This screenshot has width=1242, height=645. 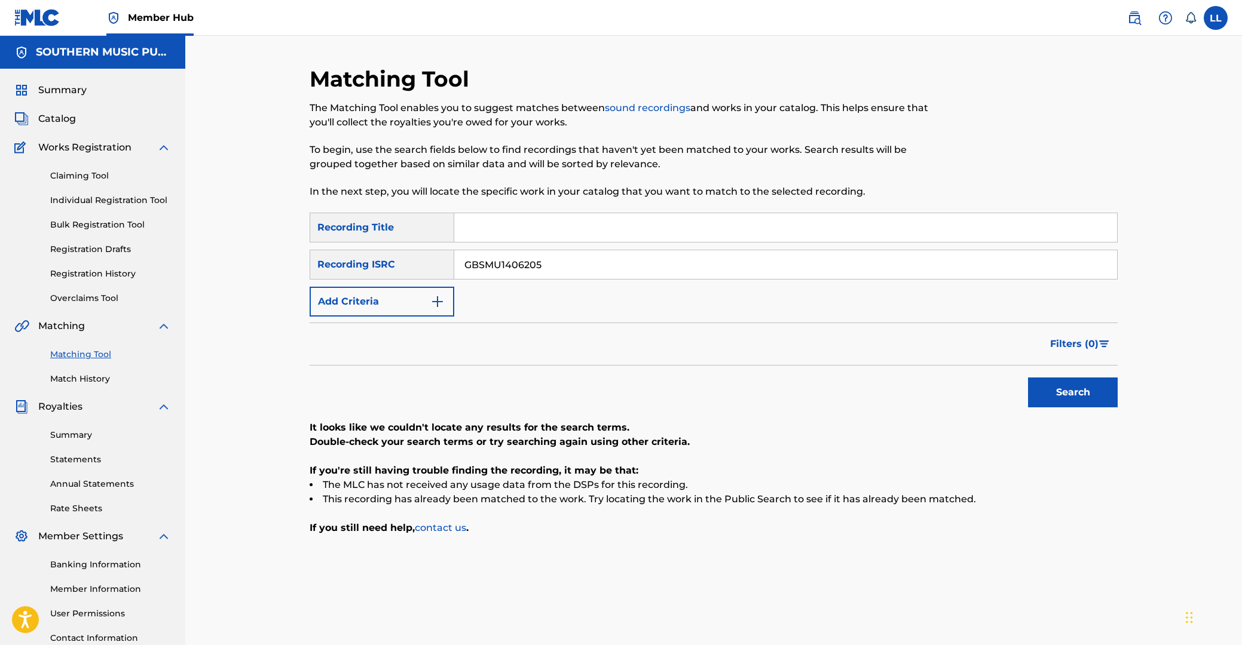 I want to click on img: Top Rightsholder, so click(x=114, y=18).